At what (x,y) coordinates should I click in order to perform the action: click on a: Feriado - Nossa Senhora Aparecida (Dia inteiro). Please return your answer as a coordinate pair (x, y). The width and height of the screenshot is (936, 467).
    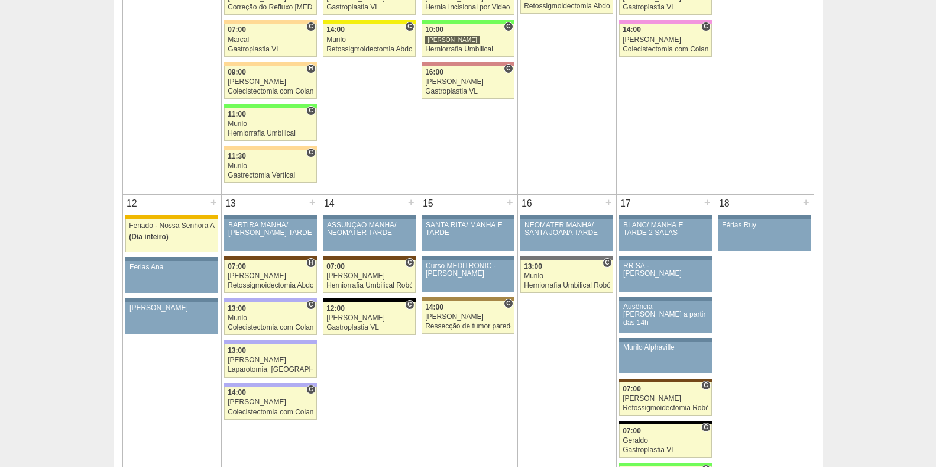
    Looking at the image, I should click on (171, 235).